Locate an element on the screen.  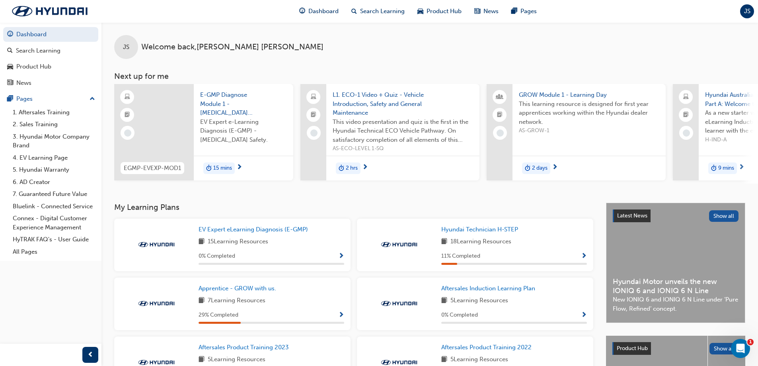
a: 6. AD Creator is located at coordinates (54, 182).